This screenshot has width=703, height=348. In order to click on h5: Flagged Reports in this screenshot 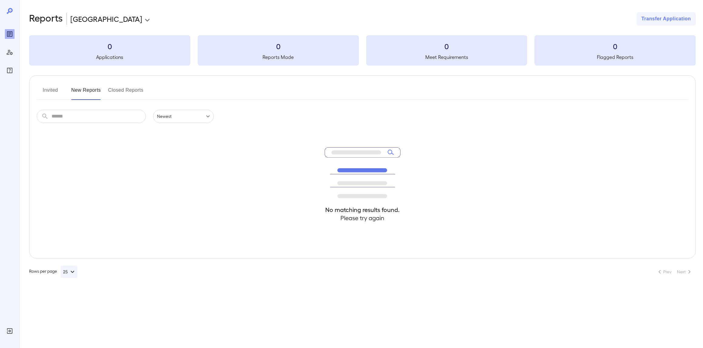, I will do `click(615, 57)`.